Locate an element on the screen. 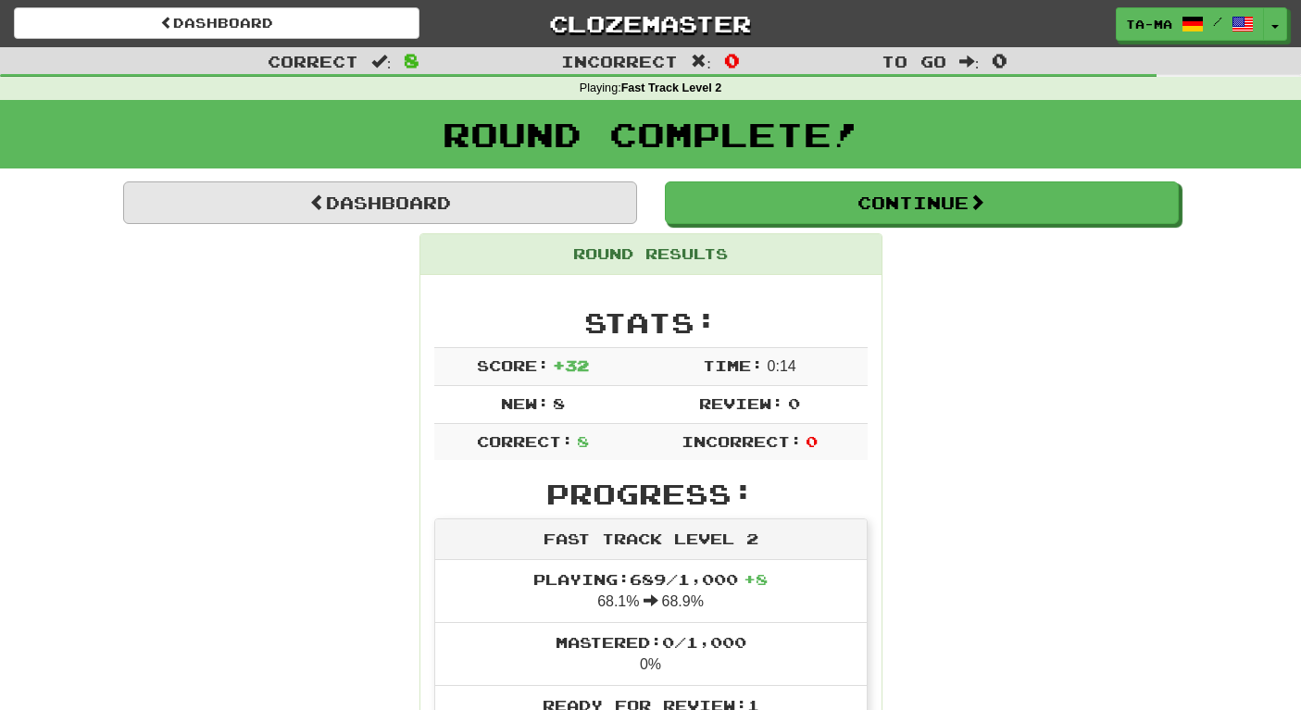 This screenshot has width=1301, height=710. span: Review: is located at coordinates (741, 403).